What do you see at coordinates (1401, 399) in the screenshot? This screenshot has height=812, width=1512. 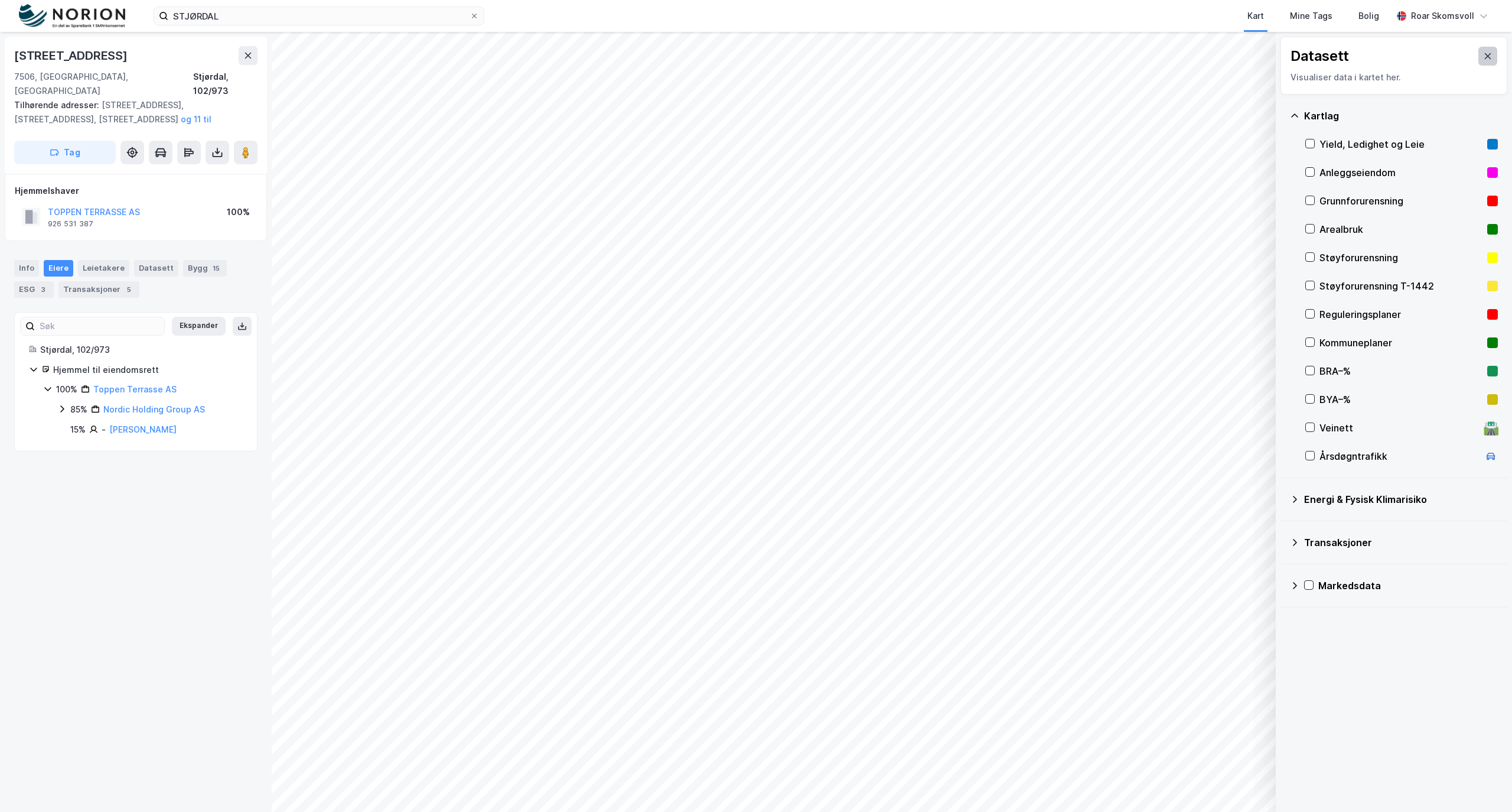 I see `div: BYA–%` at bounding box center [1401, 399].